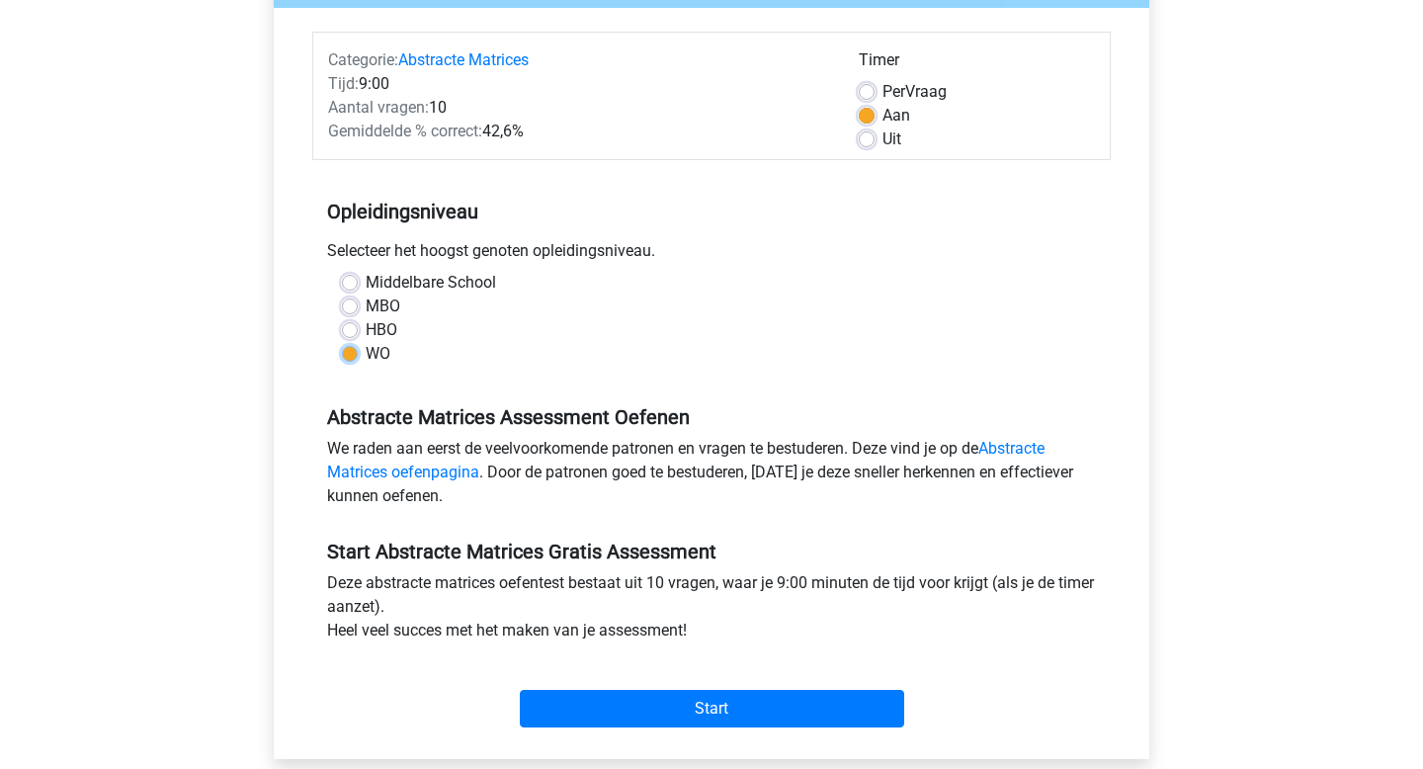 Image resolution: width=1423 pixels, height=769 pixels. What do you see at coordinates (712, 476) in the screenshot?
I see `div: We raden aan eerst de veelvoorkomende patronen en vragen te bestuderen. Deze vind je op de . Door...` at bounding box center [712, 476].